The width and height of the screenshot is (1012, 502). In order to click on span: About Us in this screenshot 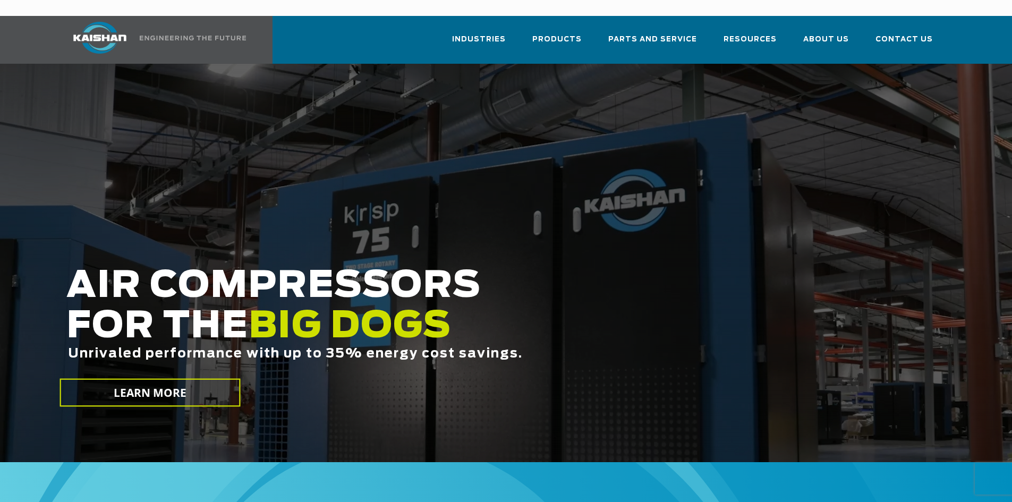, I will do `click(826, 39)`.